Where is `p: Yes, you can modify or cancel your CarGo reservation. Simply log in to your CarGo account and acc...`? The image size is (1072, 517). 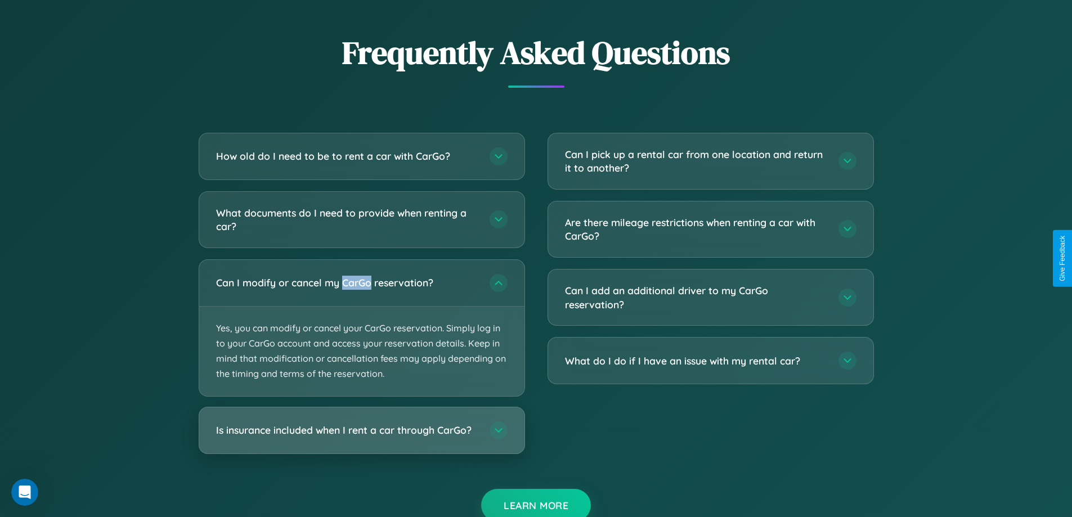 p: Yes, you can modify or cancel your CarGo reservation. Simply log in to your CarGo account and acc... is located at coordinates (362, 351).